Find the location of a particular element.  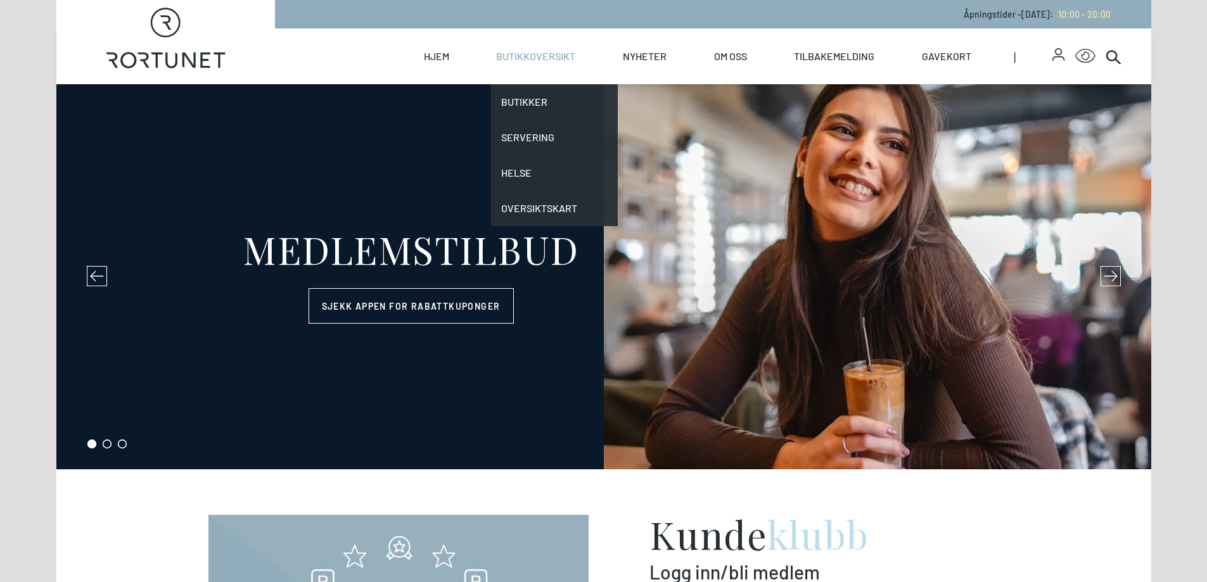

h2: Kunde is located at coordinates (825, 534).